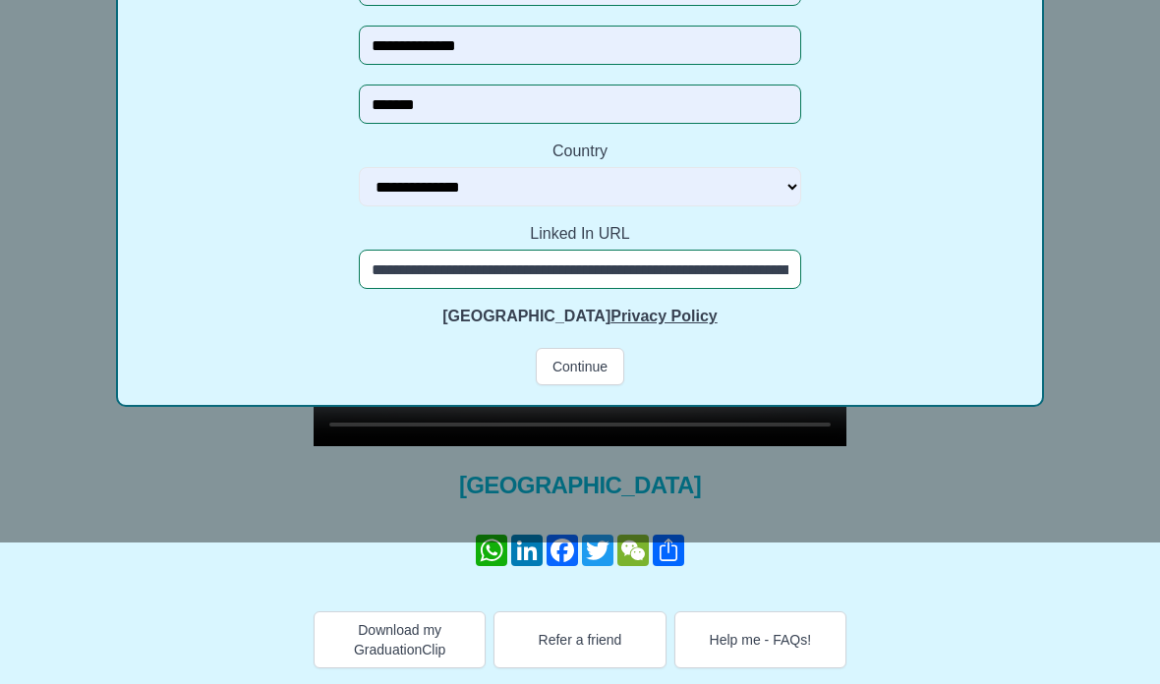  What do you see at coordinates (580, 151) in the screenshot?
I see `label: Country` at bounding box center [580, 151].